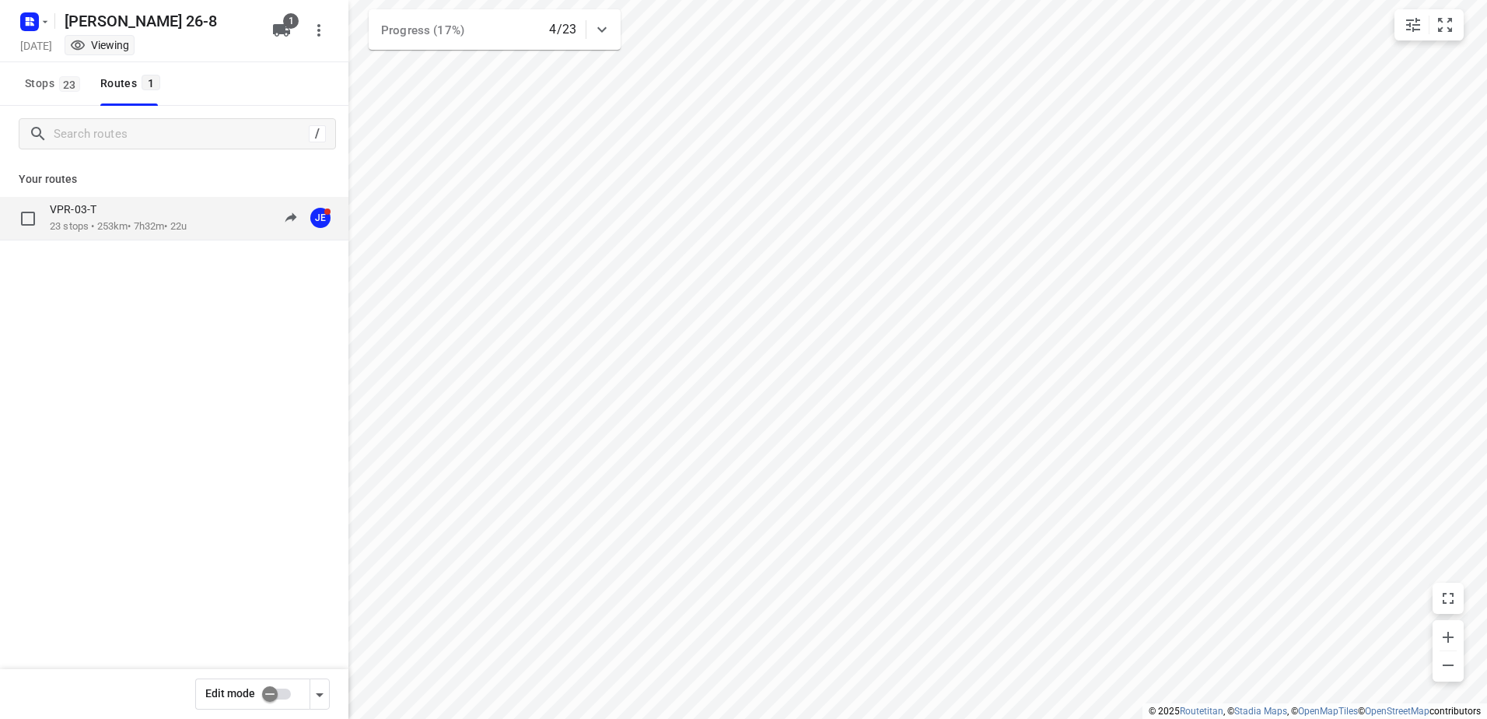  What do you see at coordinates (319, 30) in the screenshot?
I see `button: More` at bounding box center [319, 30].